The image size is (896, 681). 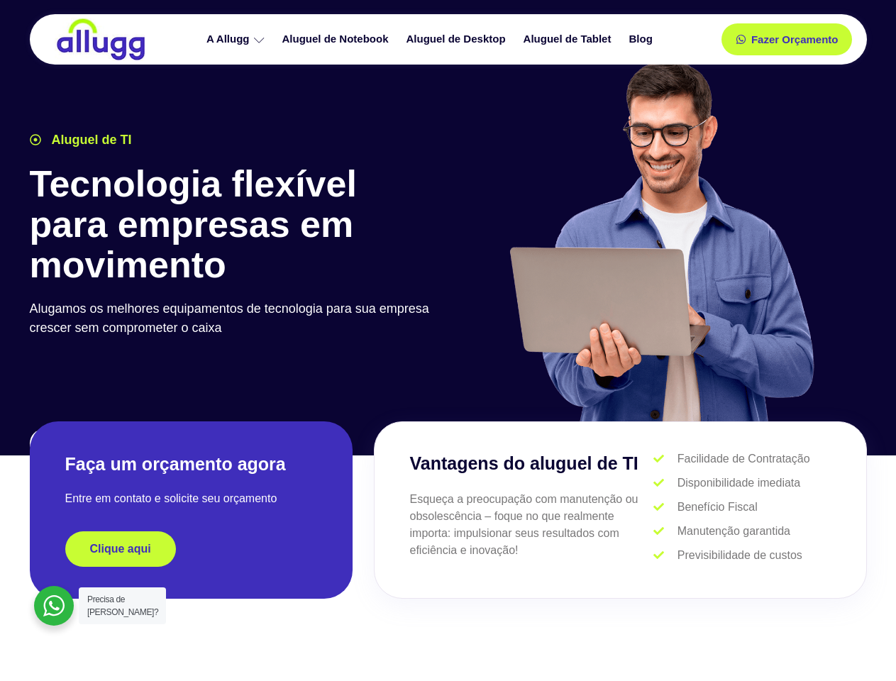 I want to click on p: Esqueça a preocupação com manutenção ou obsolescência – foque no que realmente importa: impulsion..., so click(x=532, y=525).